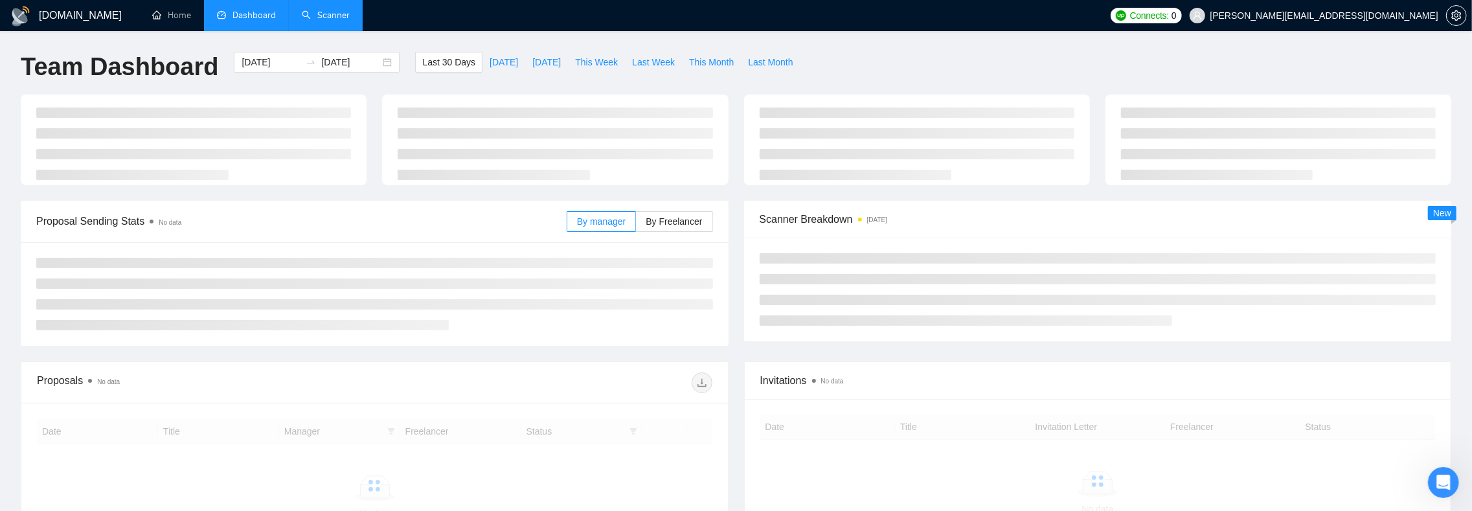  Describe the element at coordinates (221, 15) in the screenshot. I see `span: dashboard` at that location.